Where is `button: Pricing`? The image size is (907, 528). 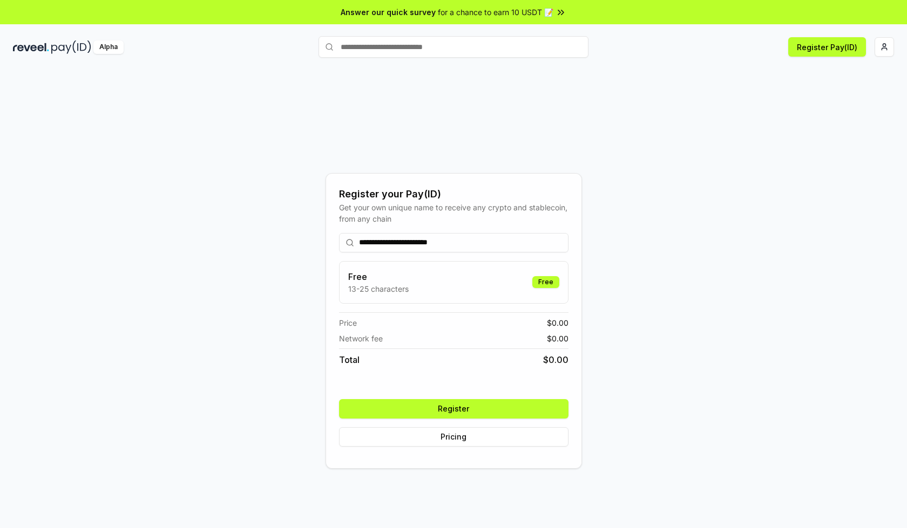
button: Pricing is located at coordinates (453, 437).